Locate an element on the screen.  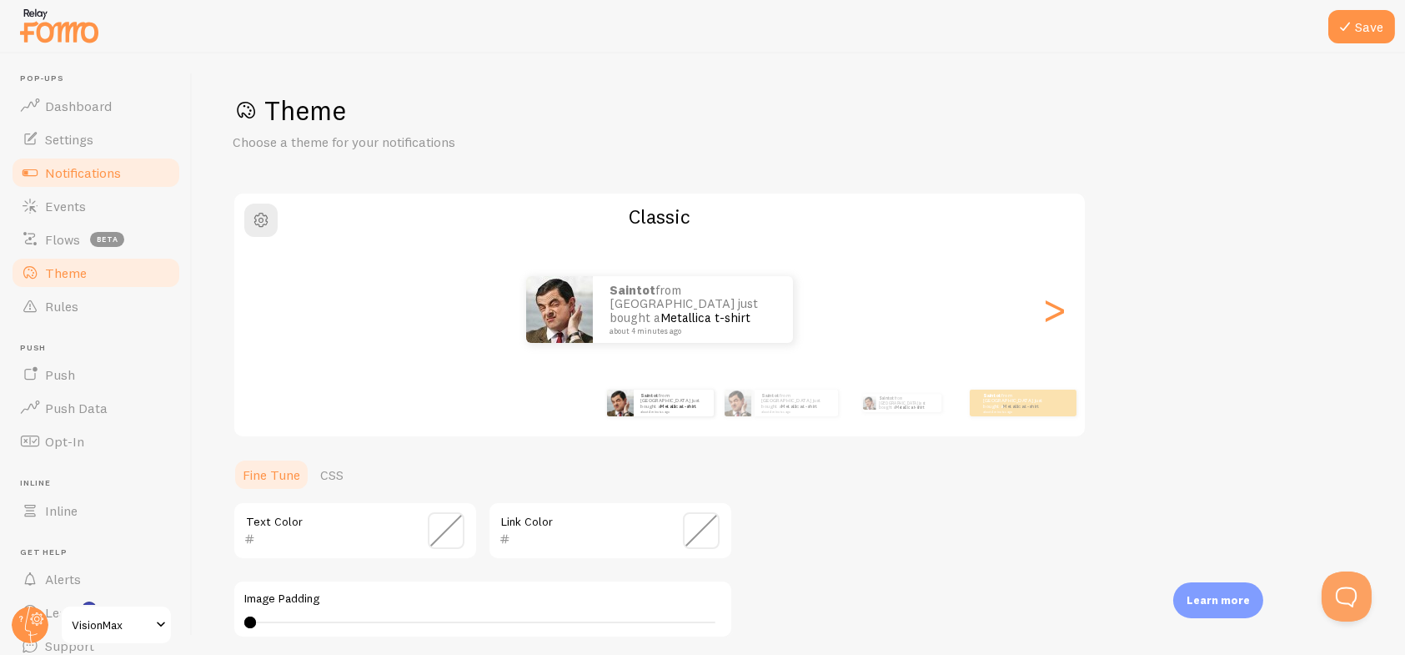
a: Inline is located at coordinates (96, 510).